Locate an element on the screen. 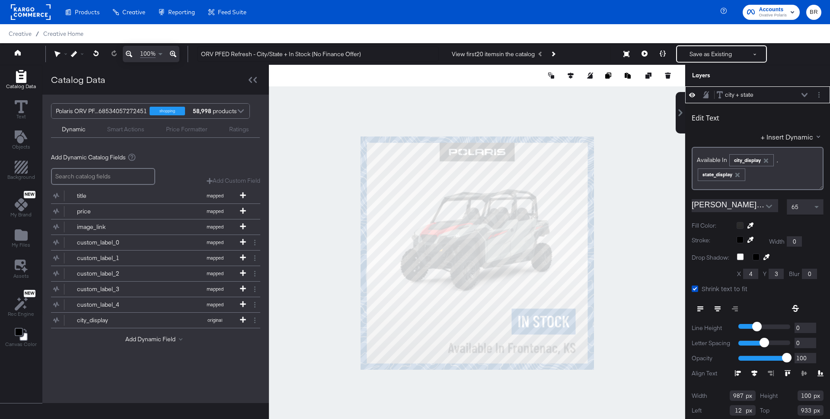 This screenshot has width=830, height=419. div: custom_label_2 is located at coordinates (108, 274).